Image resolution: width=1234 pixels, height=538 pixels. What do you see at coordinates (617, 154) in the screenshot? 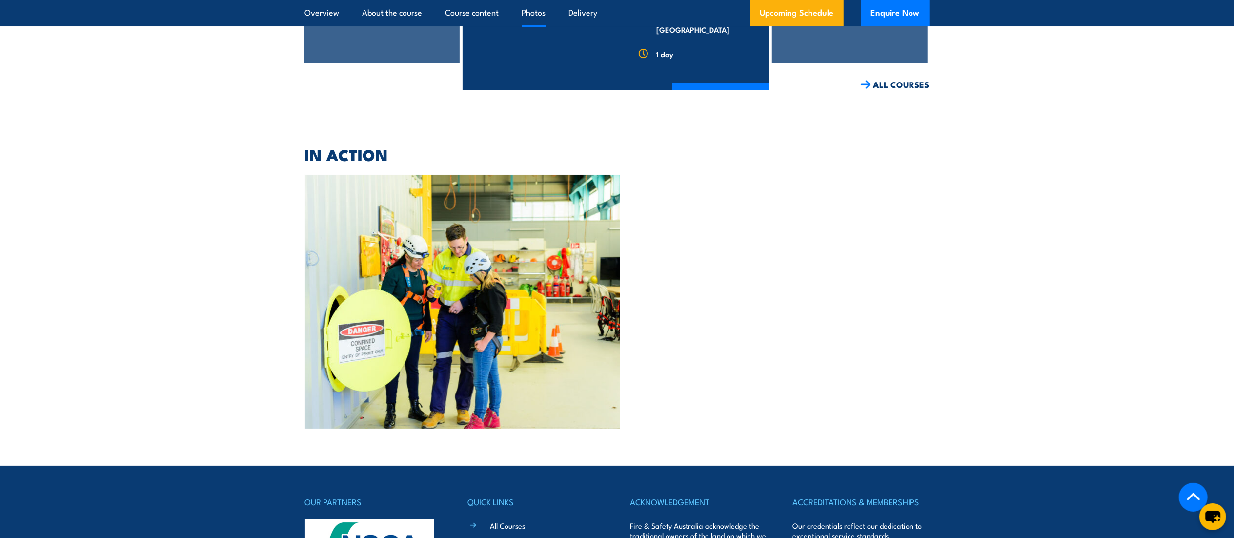
I see `h2: IN ACTION` at bounding box center [617, 154].